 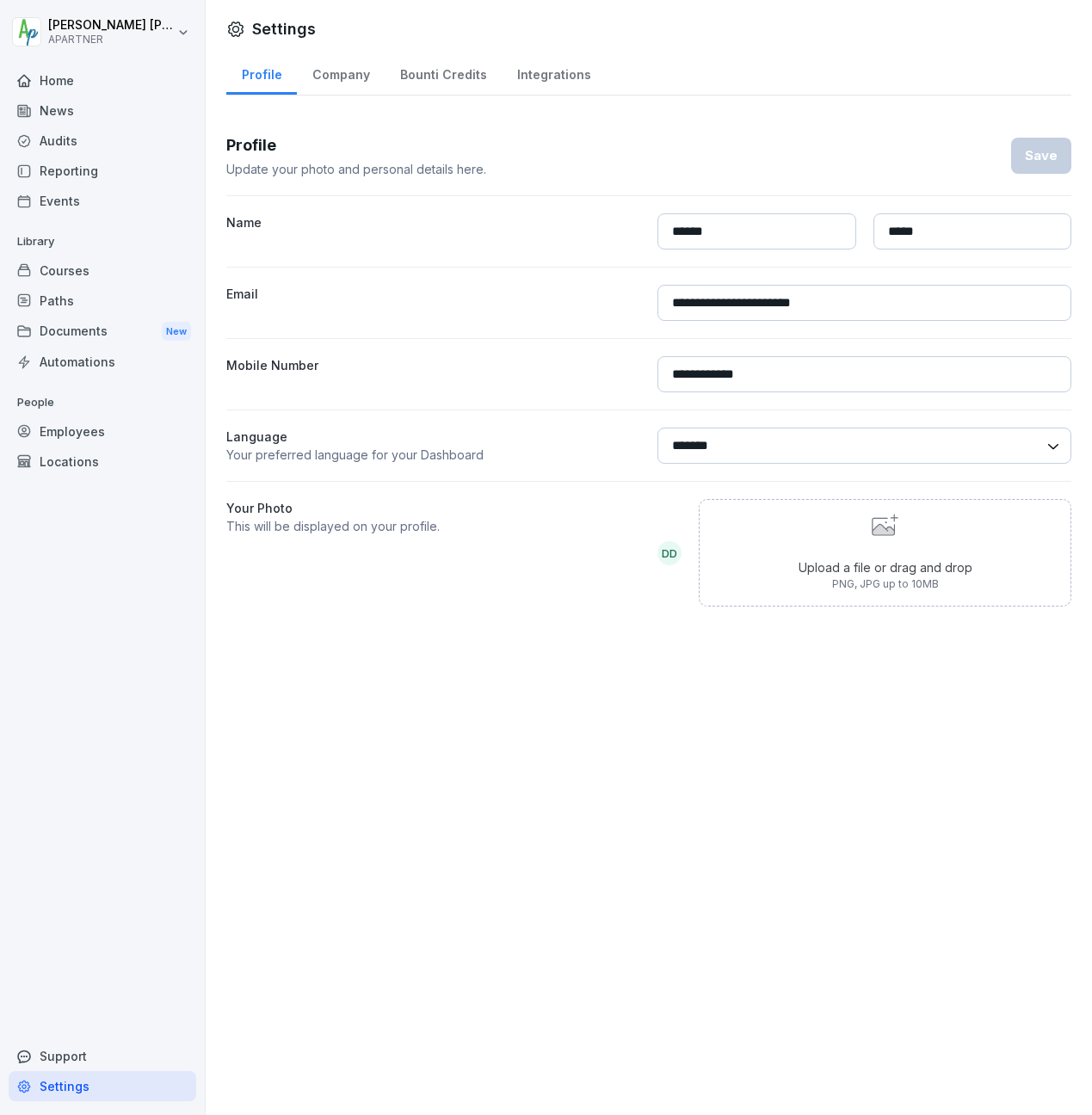 I want to click on a: News, so click(x=102, y=110).